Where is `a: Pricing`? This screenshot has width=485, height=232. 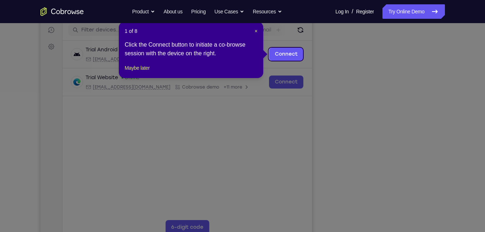 a: Pricing is located at coordinates (198, 12).